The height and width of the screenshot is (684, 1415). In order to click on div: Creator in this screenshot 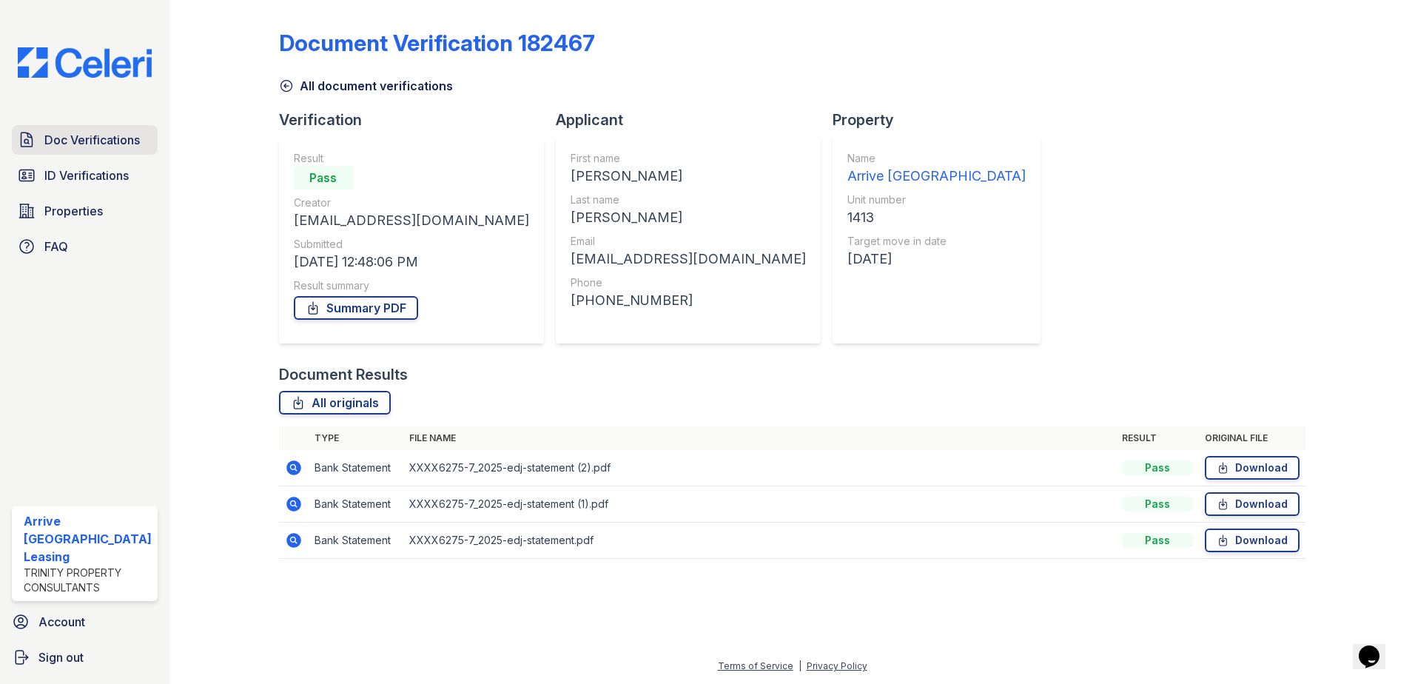, I will do `click(412, 203)`.